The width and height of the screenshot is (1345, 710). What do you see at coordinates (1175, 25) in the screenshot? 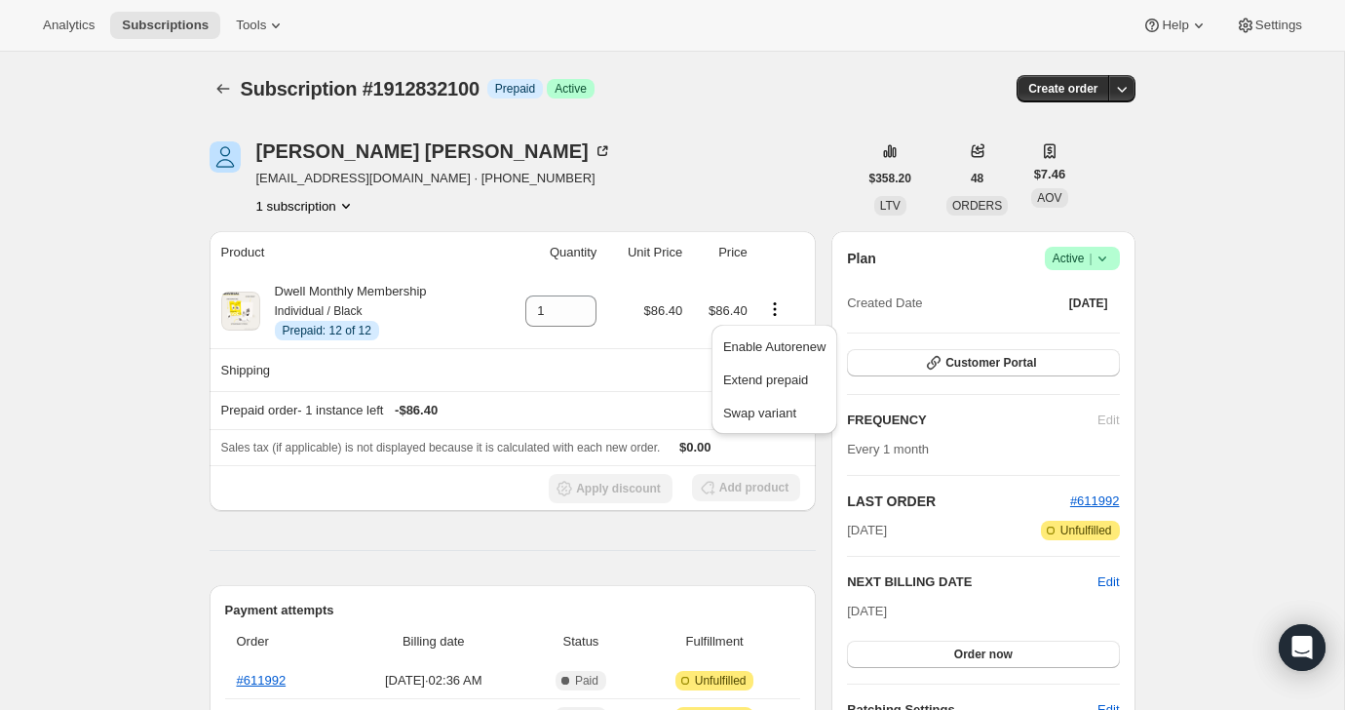
I see `button: Help` at bounding box center [1175, 25].